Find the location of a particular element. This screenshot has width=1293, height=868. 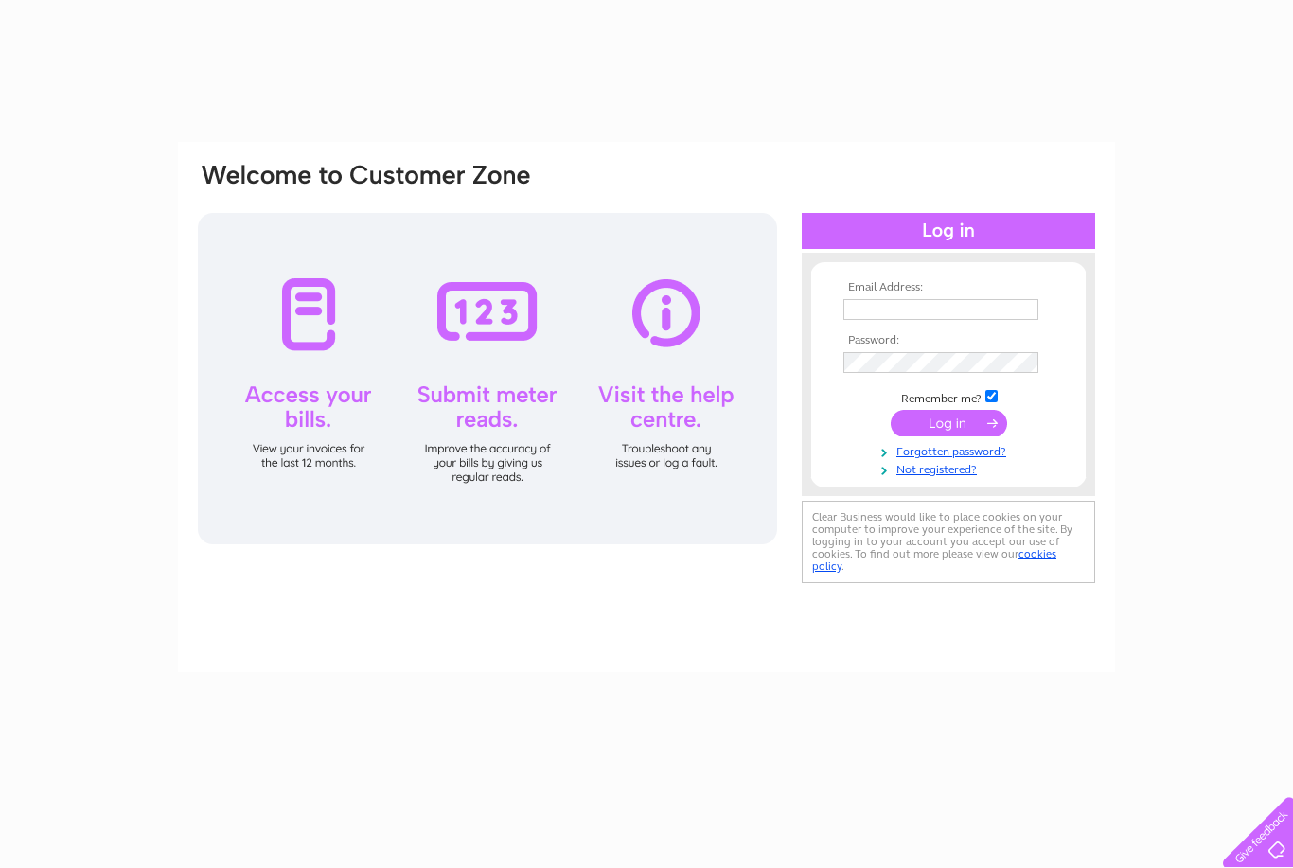

a: cookies policy is located at coordinates (934, 559).